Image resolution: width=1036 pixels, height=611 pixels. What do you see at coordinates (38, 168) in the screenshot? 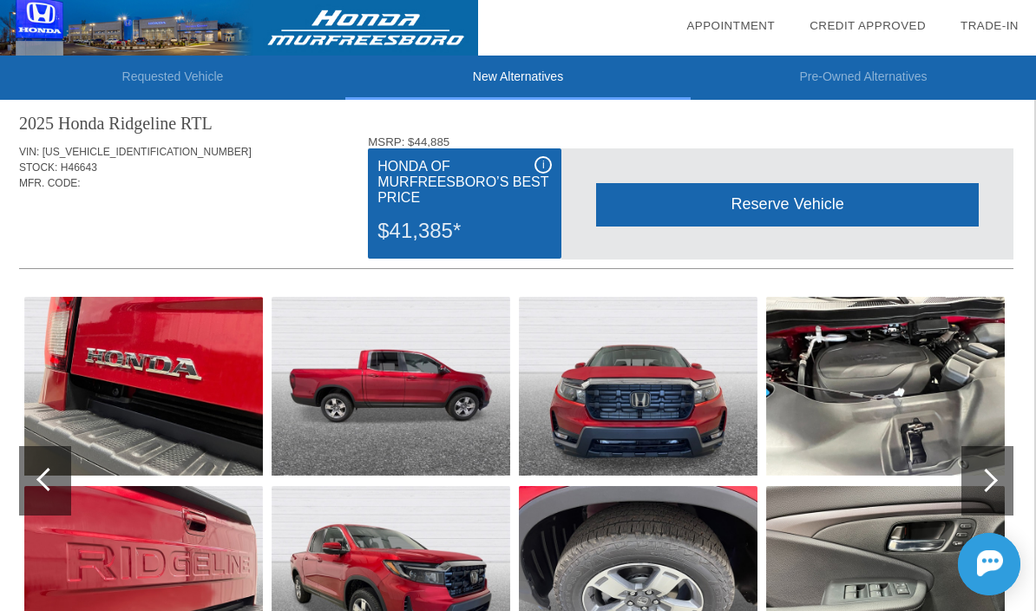
I see `span: STOCK:` at bounding box center [38, 168].